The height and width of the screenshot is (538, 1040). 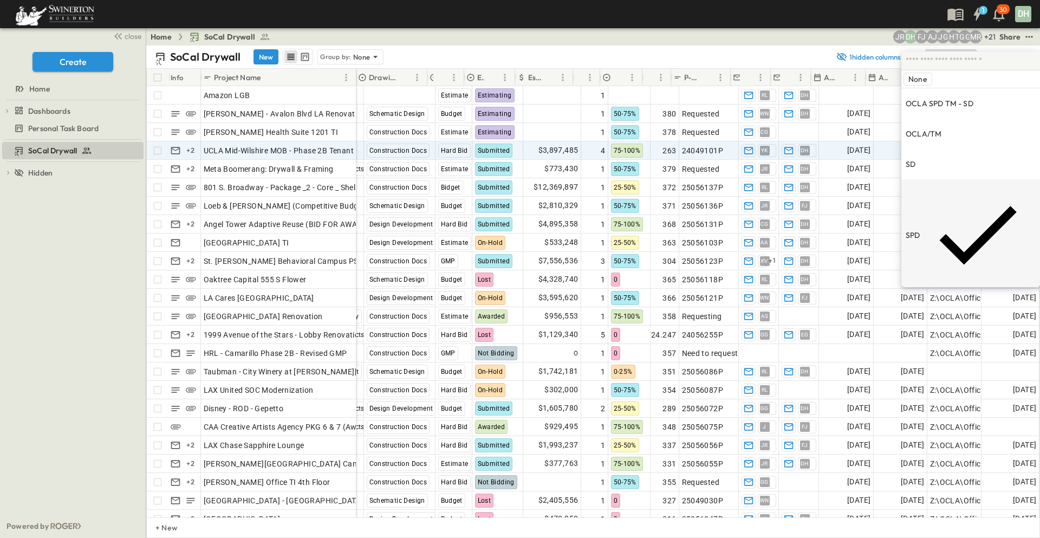 I want to click on span: $1,129,340, so click(x=558, y=334).